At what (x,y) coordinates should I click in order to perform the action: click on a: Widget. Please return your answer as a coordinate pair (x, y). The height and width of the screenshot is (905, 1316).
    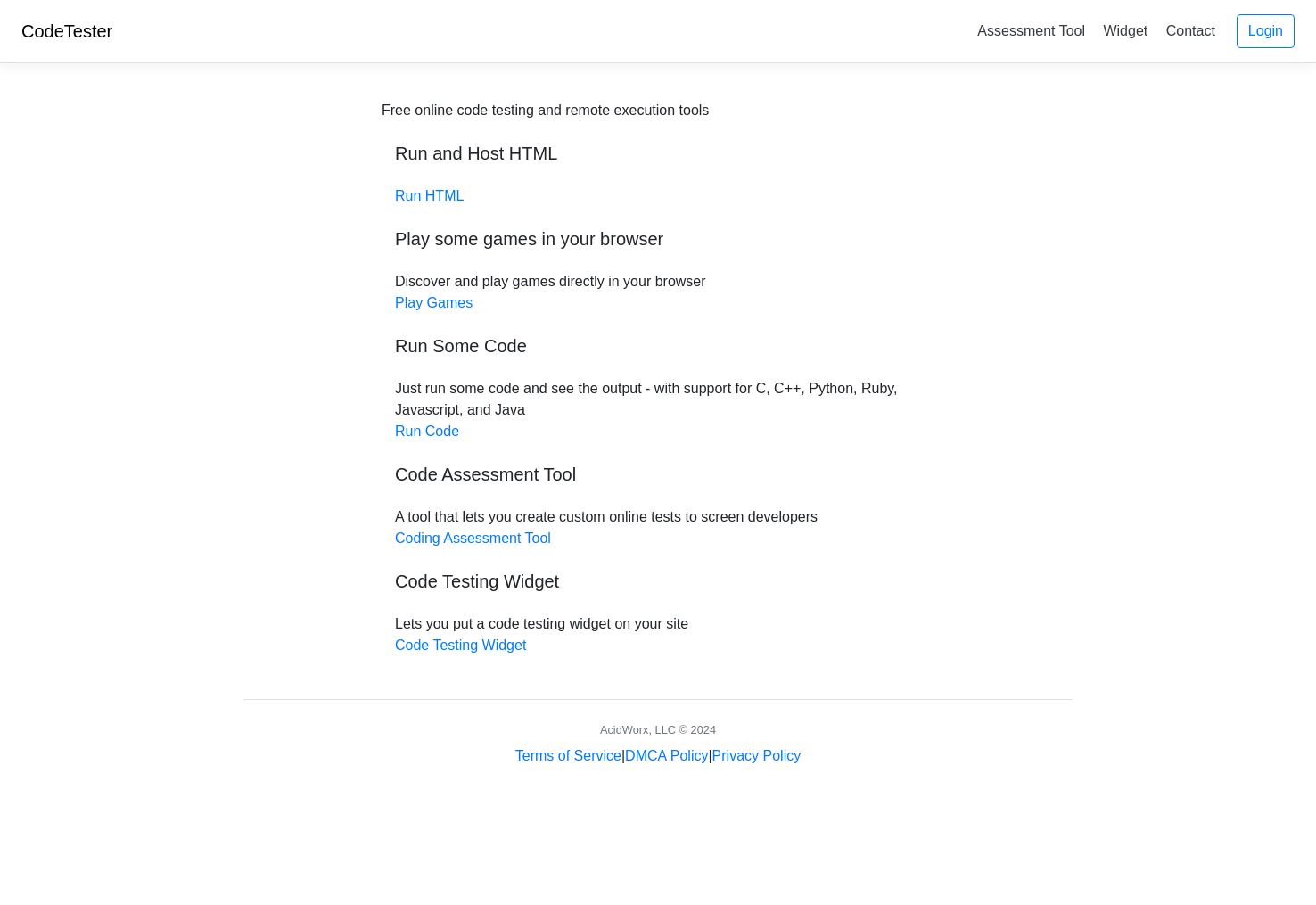
    Looking at the image, I should click on (1126, 30).